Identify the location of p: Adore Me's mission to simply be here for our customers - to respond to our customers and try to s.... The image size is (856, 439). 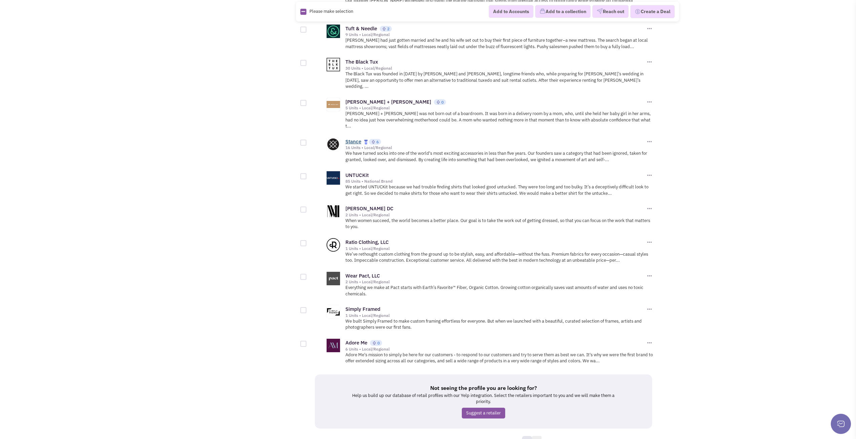
(499, 358).